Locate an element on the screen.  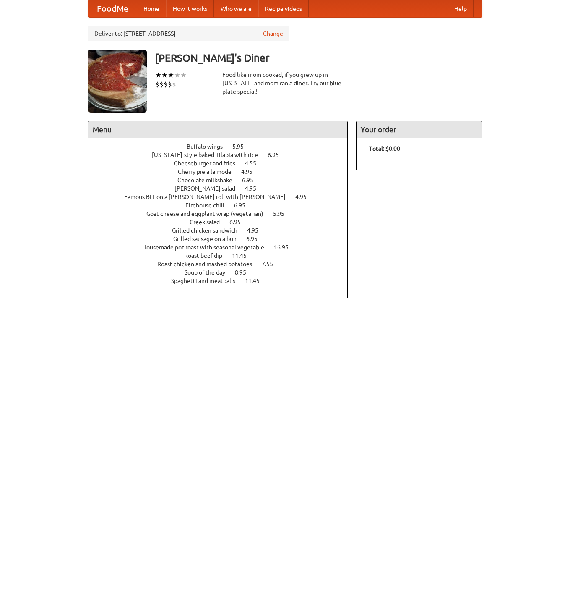
a: Cheeseburger and fries 4.55 is located at coordinates (223, 163).